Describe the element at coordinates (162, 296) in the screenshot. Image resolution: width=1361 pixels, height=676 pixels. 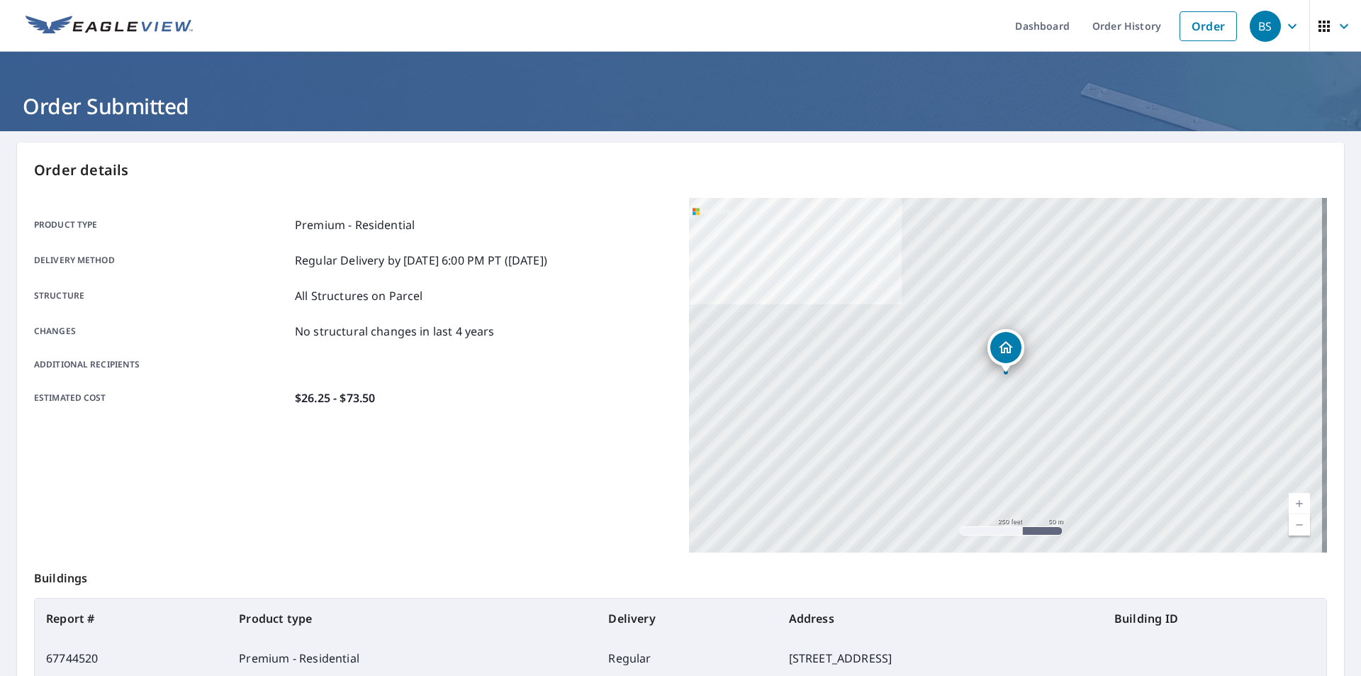
I see `p: Structure` at that location.